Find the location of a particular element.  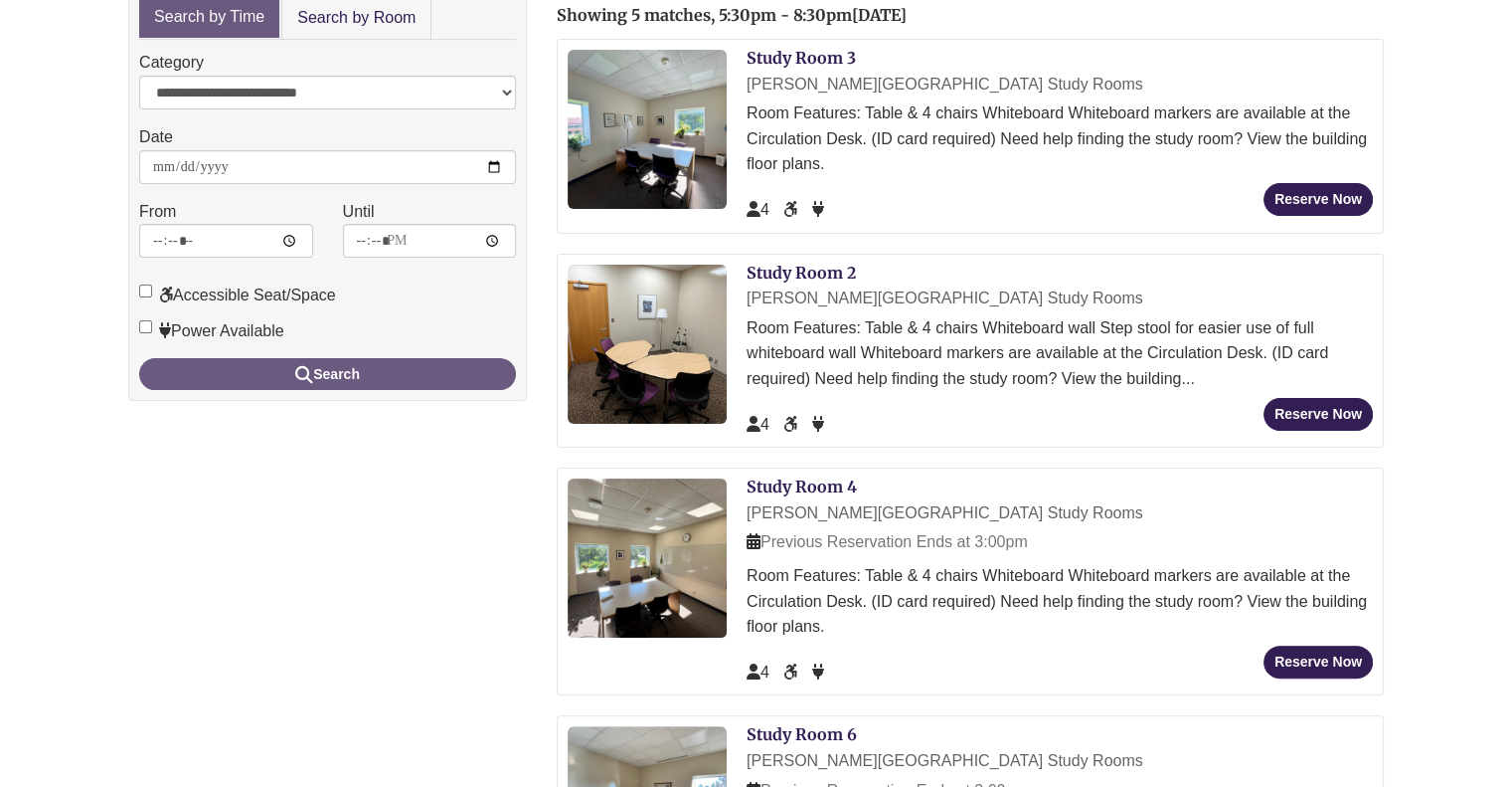

label: Accessible Seat/Space is located at coordinates (238, 295).